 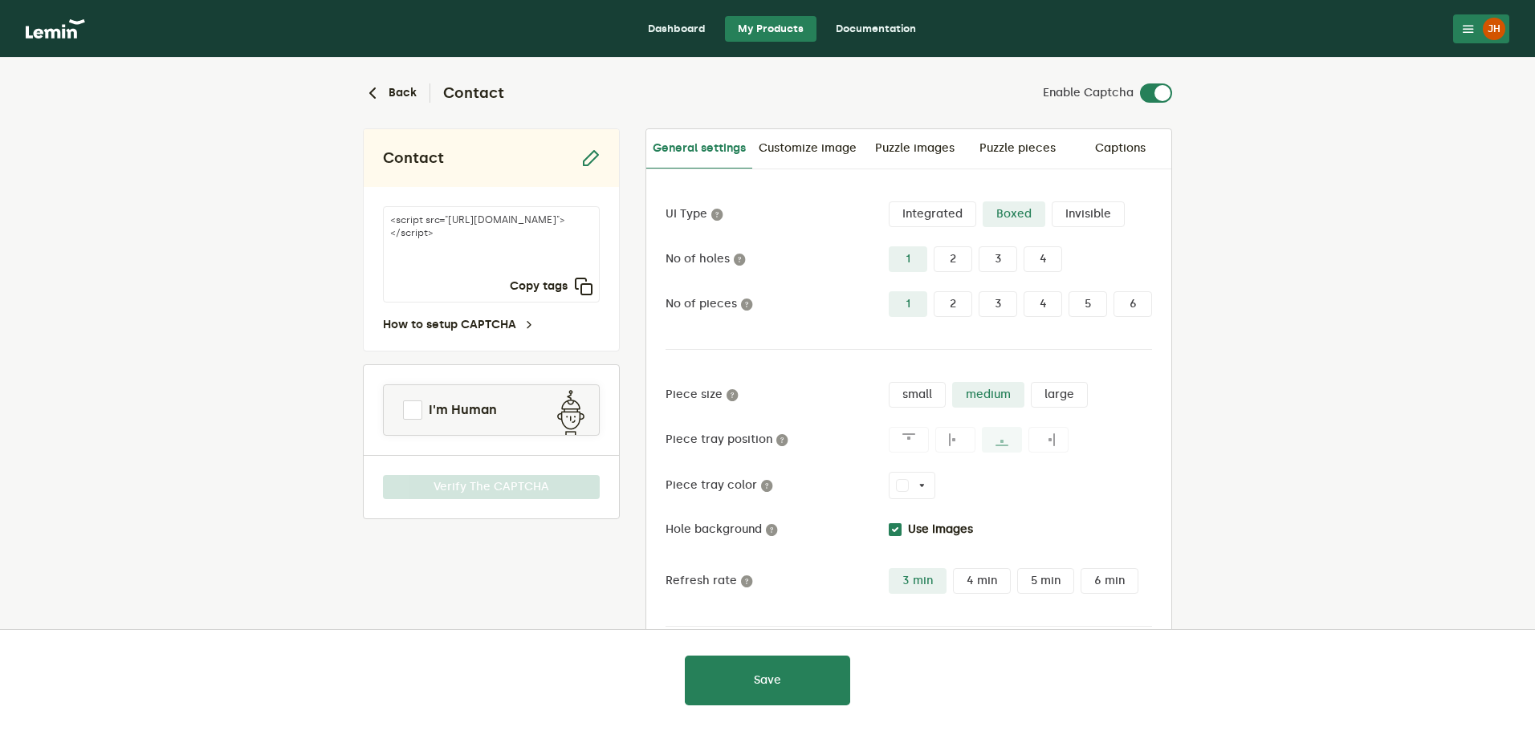 What do you see at coordinates (552, 287) in the screenshot?
I see `button: Copy tags` at bounding box center [552, 287].